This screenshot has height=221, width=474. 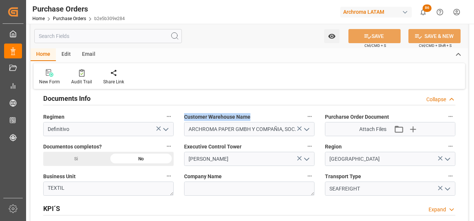 I want to click on input: Search Fields, so click(x=108, y=36).